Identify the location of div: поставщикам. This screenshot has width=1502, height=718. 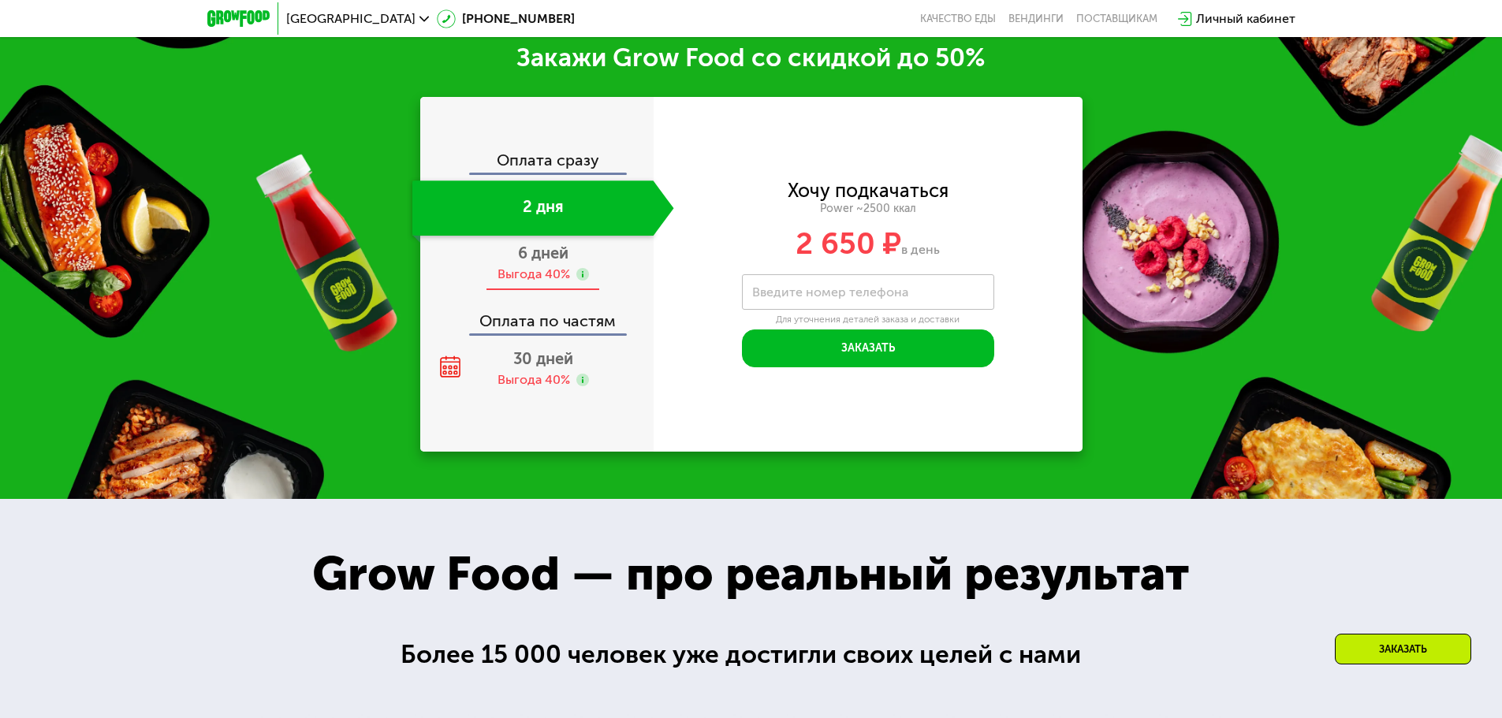
(1117, 19).